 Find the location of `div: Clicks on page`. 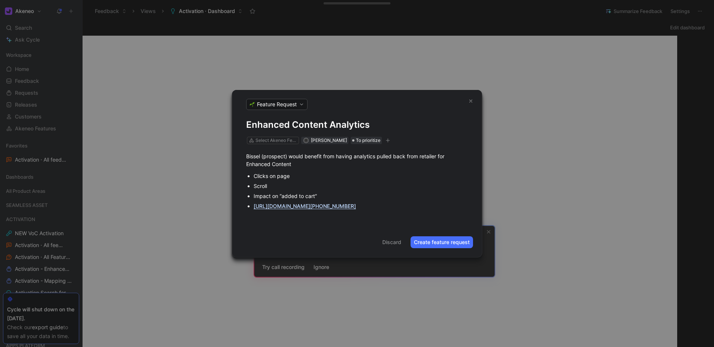

div: Clicks on page is located at coordinates (361, 176).